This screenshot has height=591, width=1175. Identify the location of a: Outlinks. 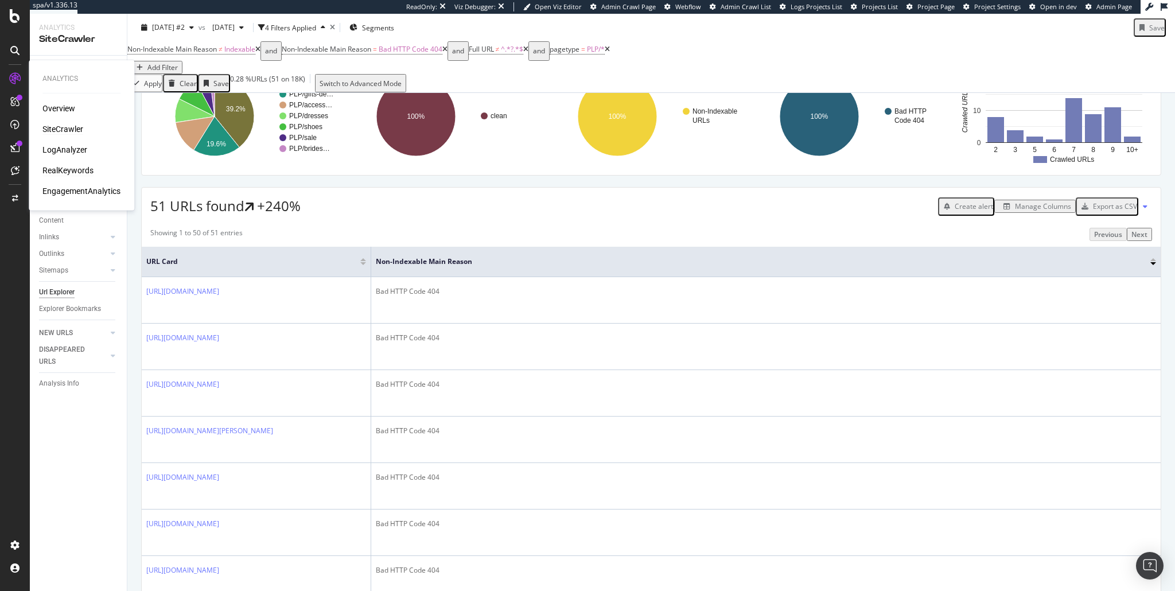
(73, 254).